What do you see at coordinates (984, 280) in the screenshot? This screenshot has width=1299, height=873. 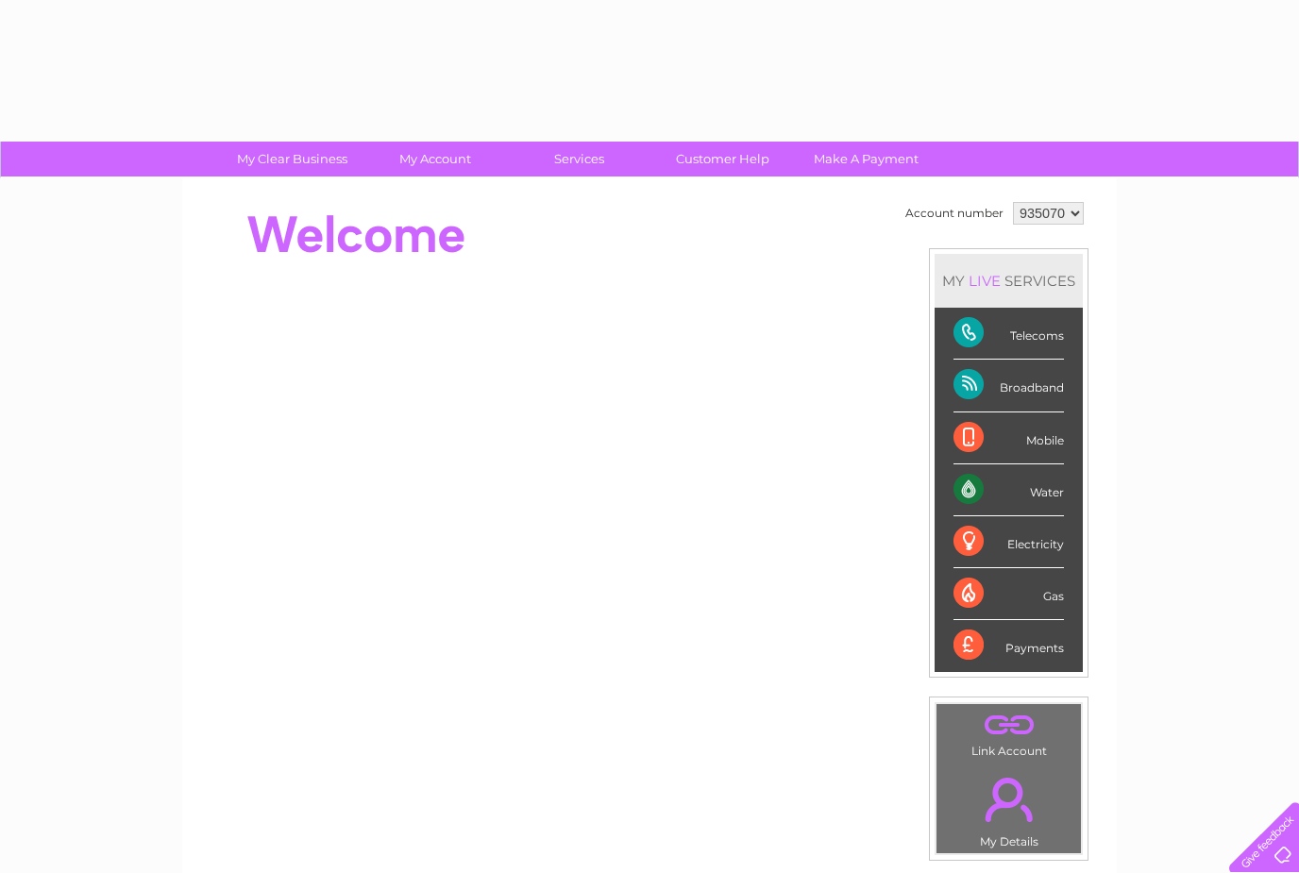 I see `div: LIVE` at bounding box center [984, 280].